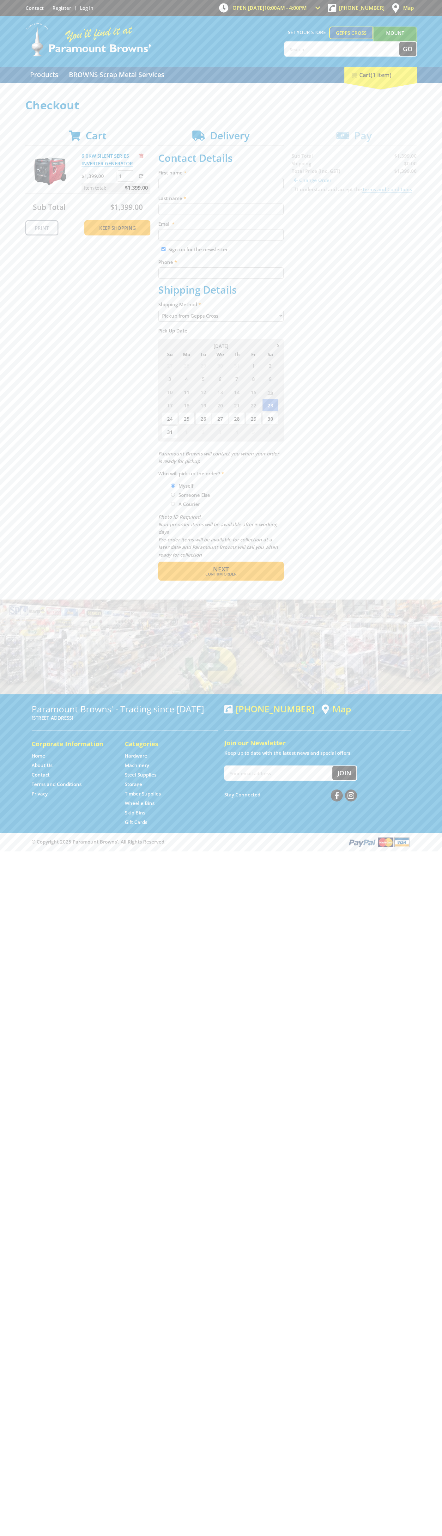 The width and height of the screenshot is (442, 1536). Describe the element at coordinates (221, 273) in the screenshot. I see `input: Please enter your telephone number.` at that location.